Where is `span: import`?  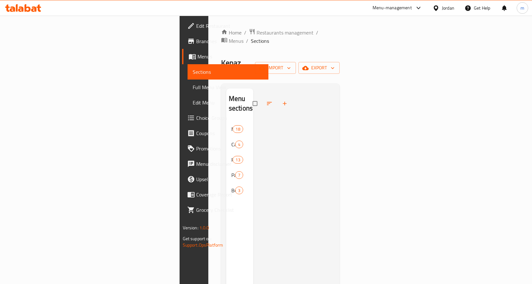 span: import is located at coordinates (275, 68).